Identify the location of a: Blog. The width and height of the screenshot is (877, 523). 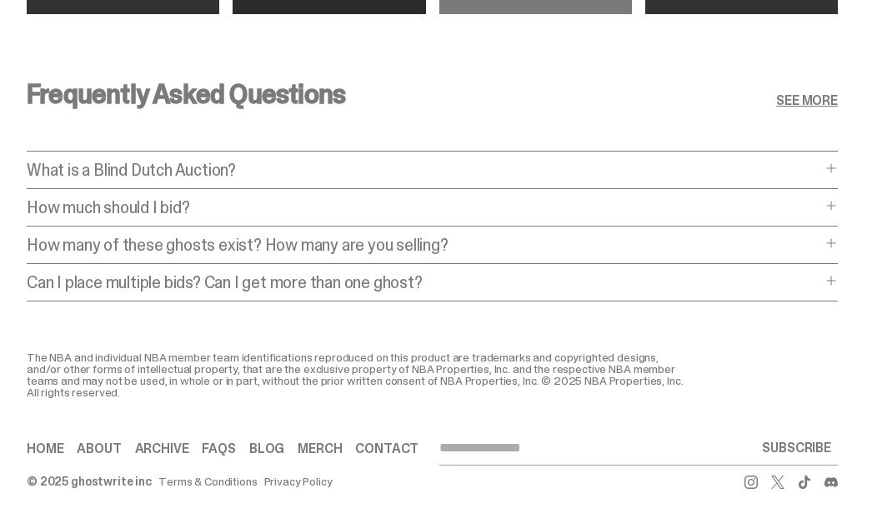
(267, 450).